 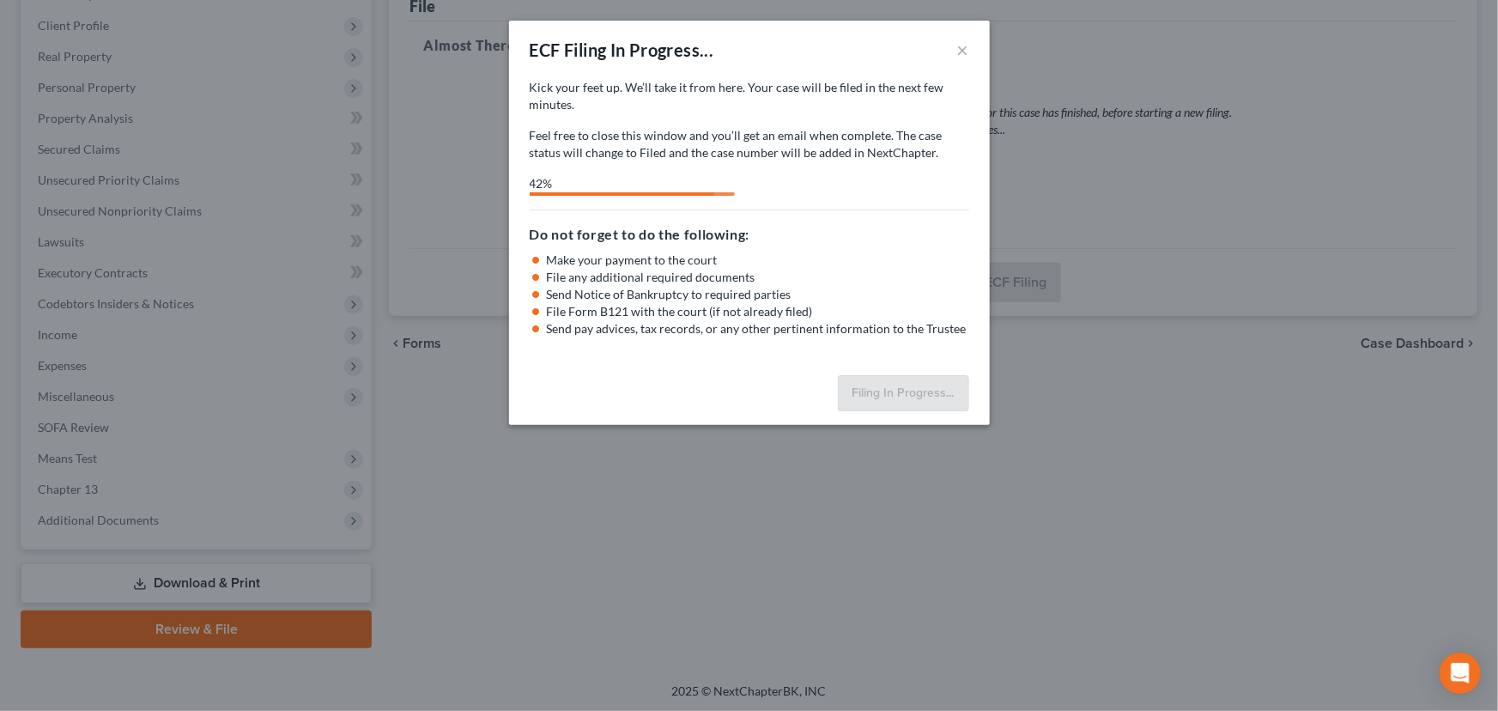 I want to click on button: Filing In Progress..., so click(x=903, y=393).